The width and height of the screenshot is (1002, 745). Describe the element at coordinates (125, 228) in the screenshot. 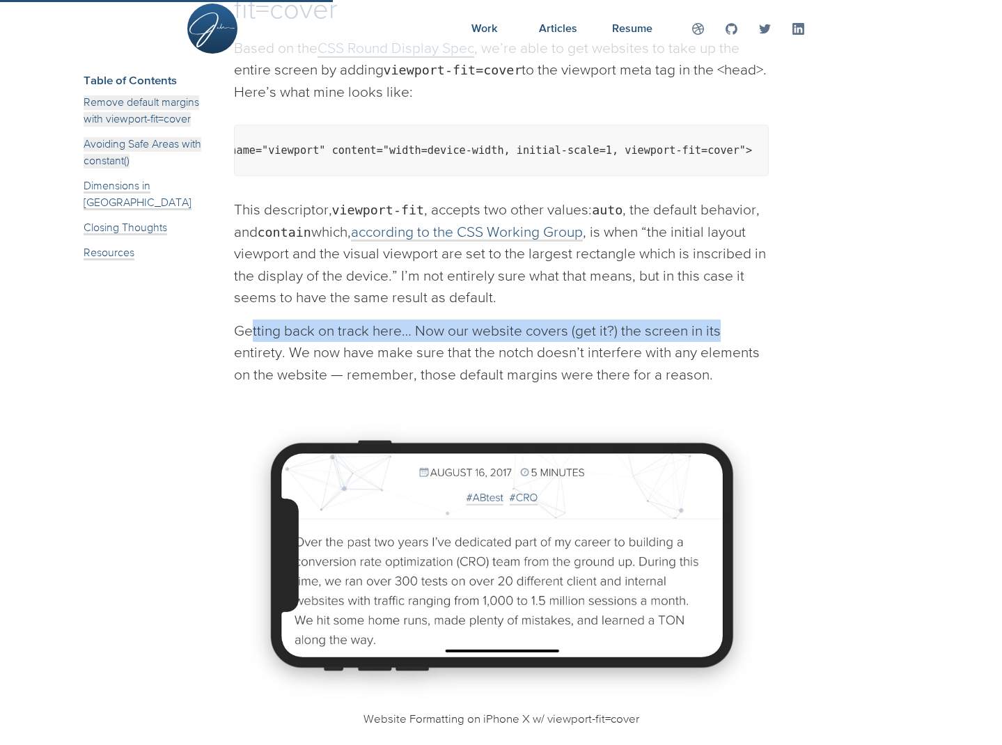

I see `a: Closing Thoughts` at that location.